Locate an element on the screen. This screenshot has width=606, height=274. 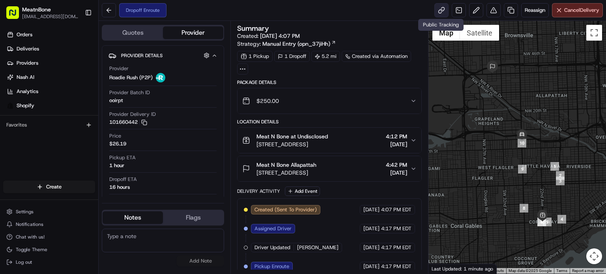
button: Notifications is located at coordinates (49, 225).